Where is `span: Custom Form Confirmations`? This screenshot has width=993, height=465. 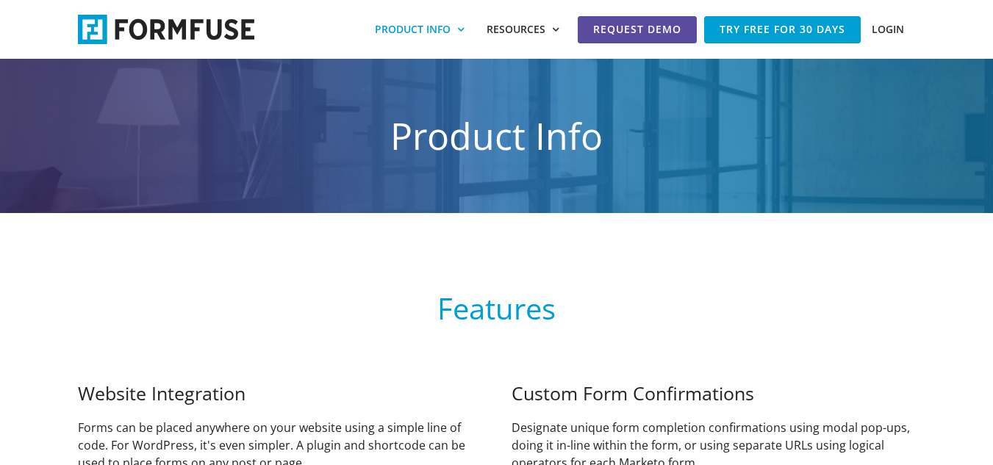 span: Custom Form Confirmations is located at coordinates (633, 393).